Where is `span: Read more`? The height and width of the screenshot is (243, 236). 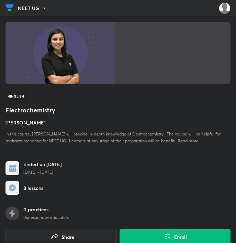 span: Read more is located at coordinates (188, 140).